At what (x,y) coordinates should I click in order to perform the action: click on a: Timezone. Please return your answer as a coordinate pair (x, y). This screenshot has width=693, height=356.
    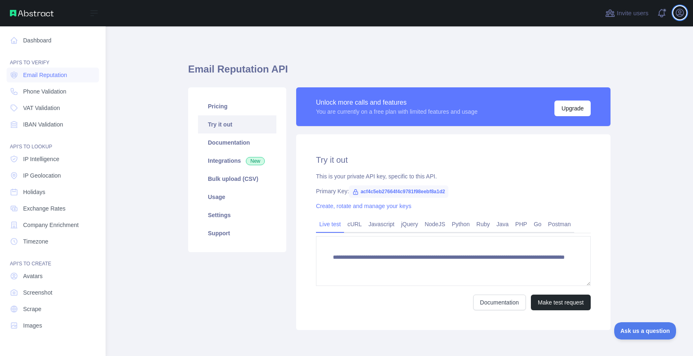
    Looking at the image, I should click on (53, 242).